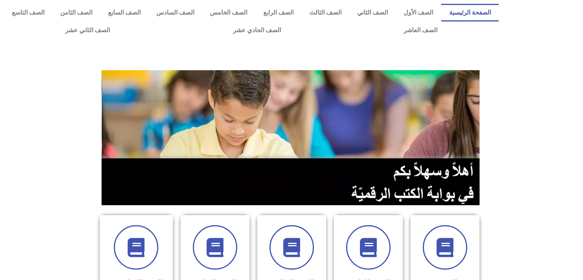 The image size is (583, 280). What do you see at coordinates (87, 30) in the screenshot?
I see `a: الصف الثاني عشر` at bounding box center [87, 30].